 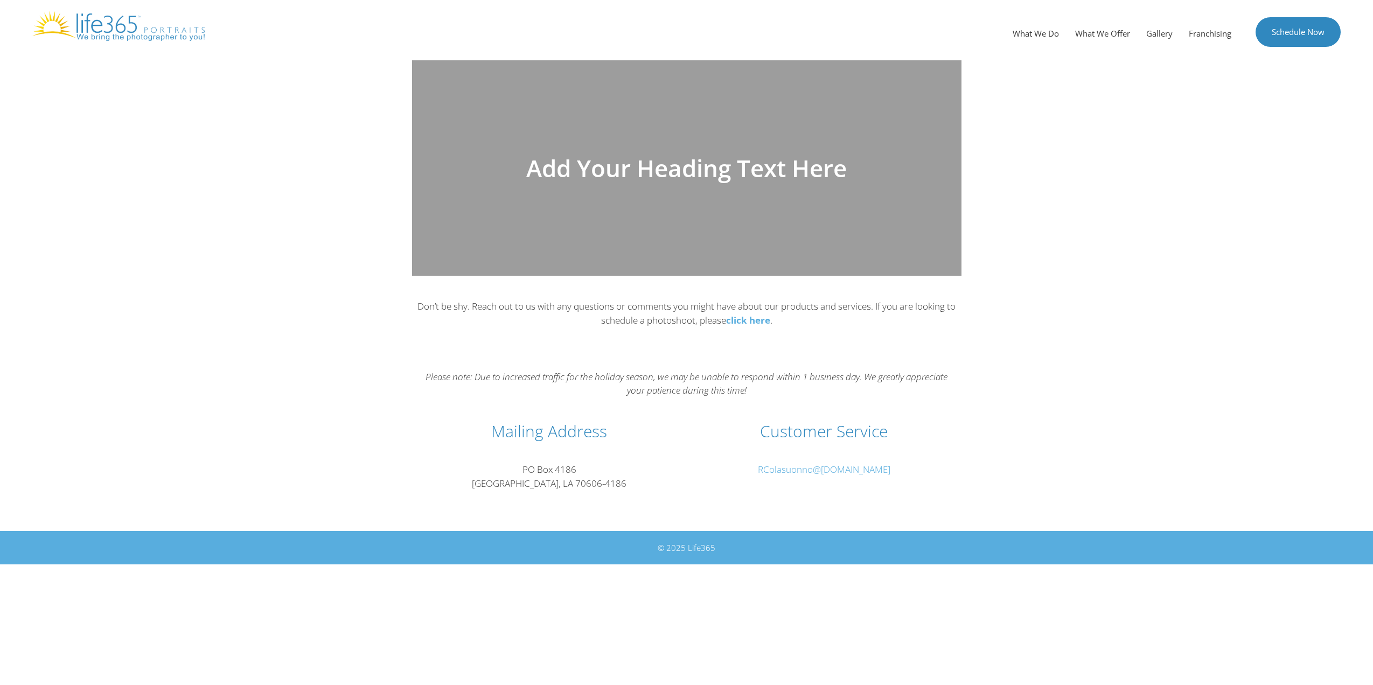 What do you see at coordinates (824, 431) in the screenshot?
I see `h3: Customer Service` at bounding box center [824, 431].